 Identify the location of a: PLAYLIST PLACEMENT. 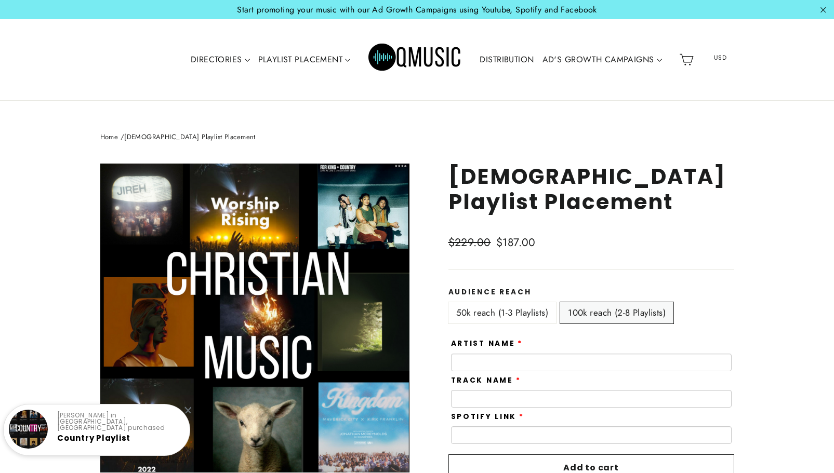
(304, 60).